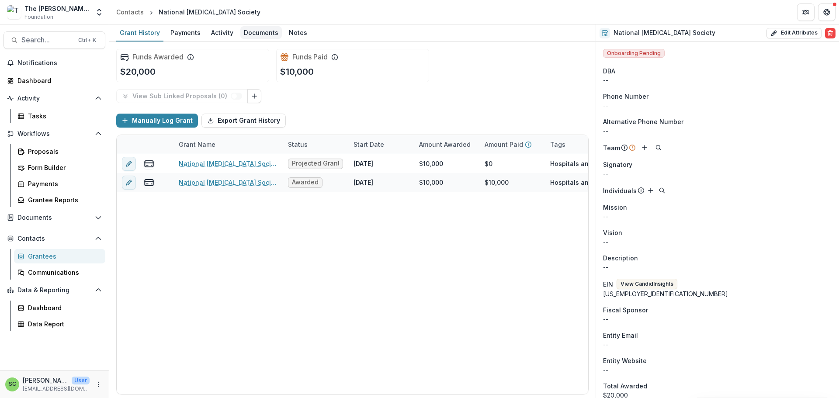  What do you see at coordinates (54, 239) in the screenshot?
I see `button: Open Contacts` at bounding box center [54, 239].